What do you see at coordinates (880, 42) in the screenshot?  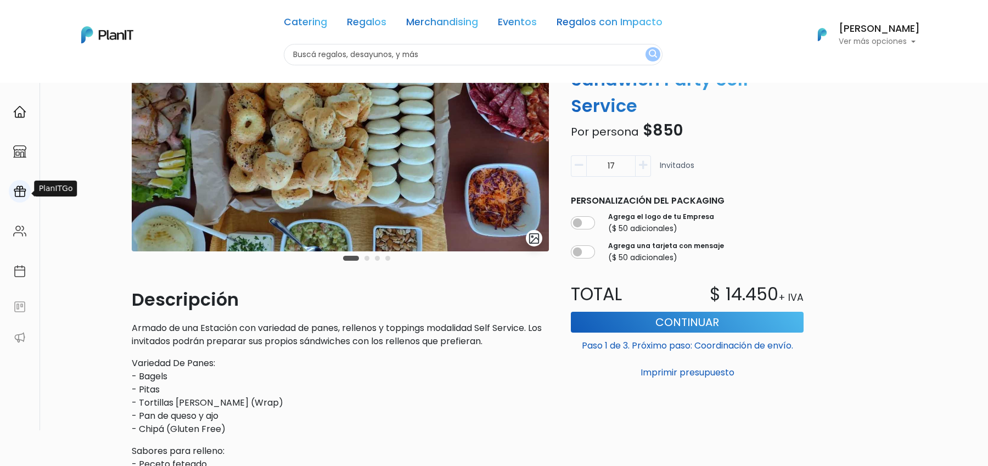 I see `p: Ver más opciones` at bounding box center [880, 42].